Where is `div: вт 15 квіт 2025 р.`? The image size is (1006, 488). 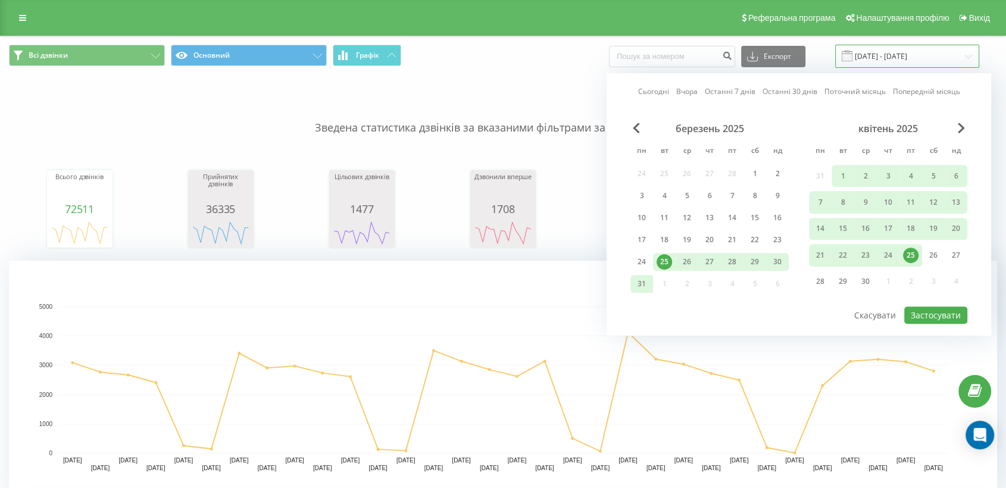
div: вт 15 квіт 2025 р. is located at coordinates (843, 229).